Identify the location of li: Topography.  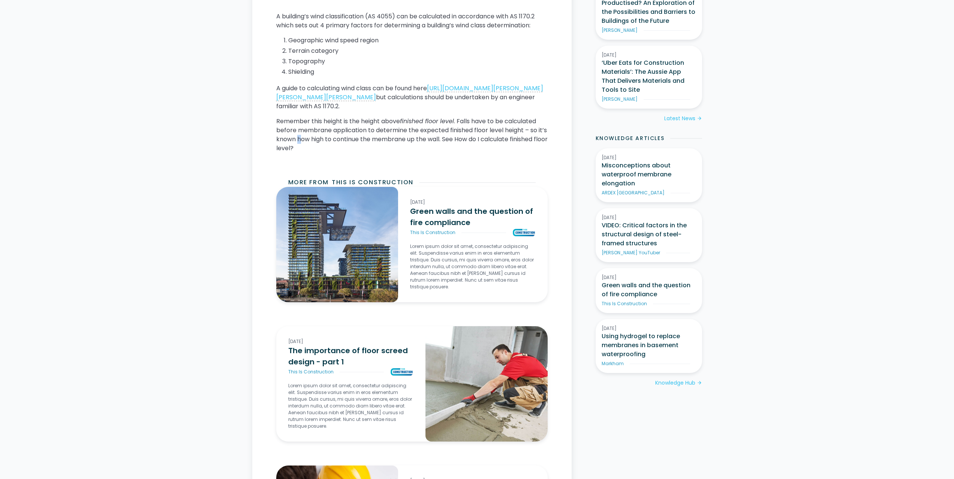
(418, 61).